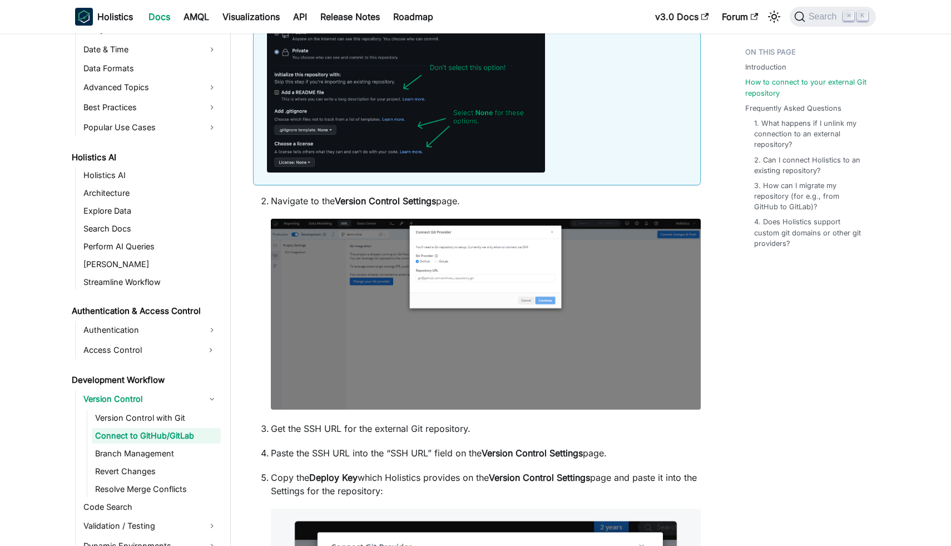 This screenshot has height=546, width=951. What do you see at coordinates (413, 17) in the screenshot?
I see `a: Roadmap` at bounding box center [413, 17].